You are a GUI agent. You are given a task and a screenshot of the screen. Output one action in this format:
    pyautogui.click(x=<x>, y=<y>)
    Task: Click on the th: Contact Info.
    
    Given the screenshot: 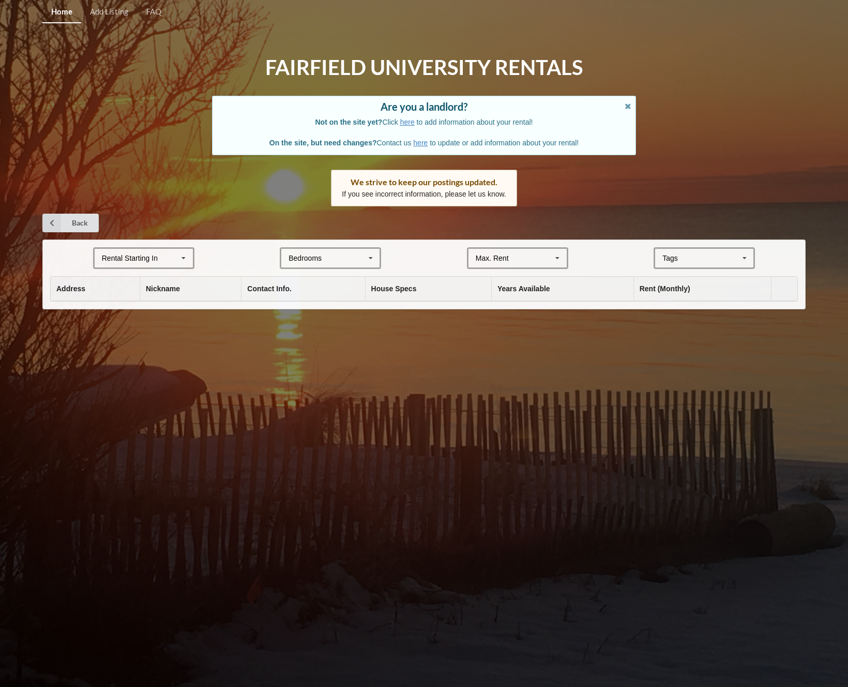 What is the action you would take?
    pyautogui.click(x=303, y=289)
    